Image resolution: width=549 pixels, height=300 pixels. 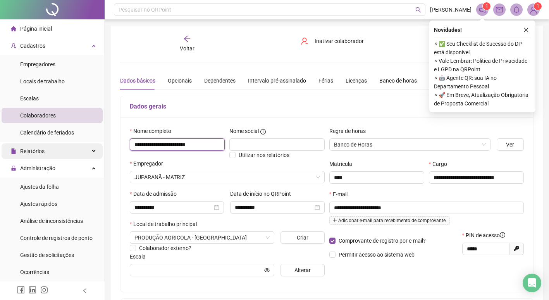 What do you see at coordinates (38, 115) in the screenshot?
I see `span: Colaboradores` at bounding box center [38, 115].